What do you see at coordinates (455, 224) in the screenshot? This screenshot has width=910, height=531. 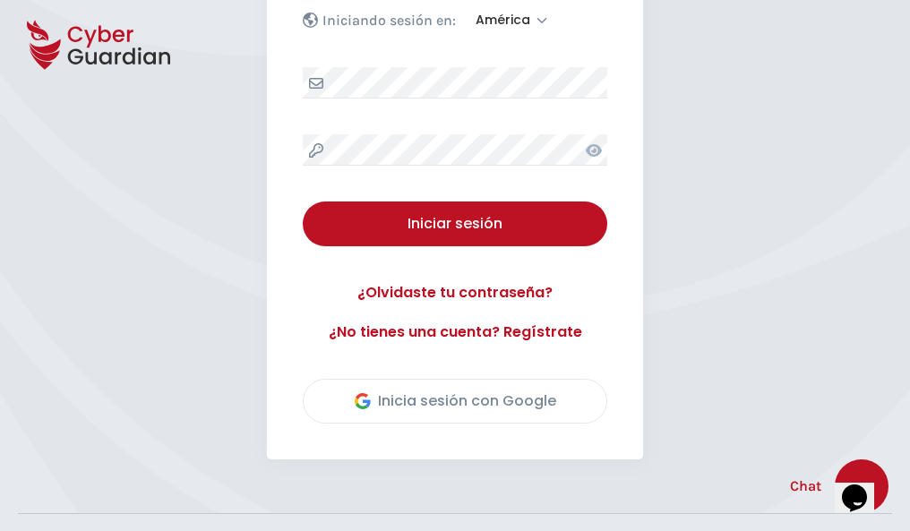 I see `button: Iniciar sesión` at bounding box center [455, 224].